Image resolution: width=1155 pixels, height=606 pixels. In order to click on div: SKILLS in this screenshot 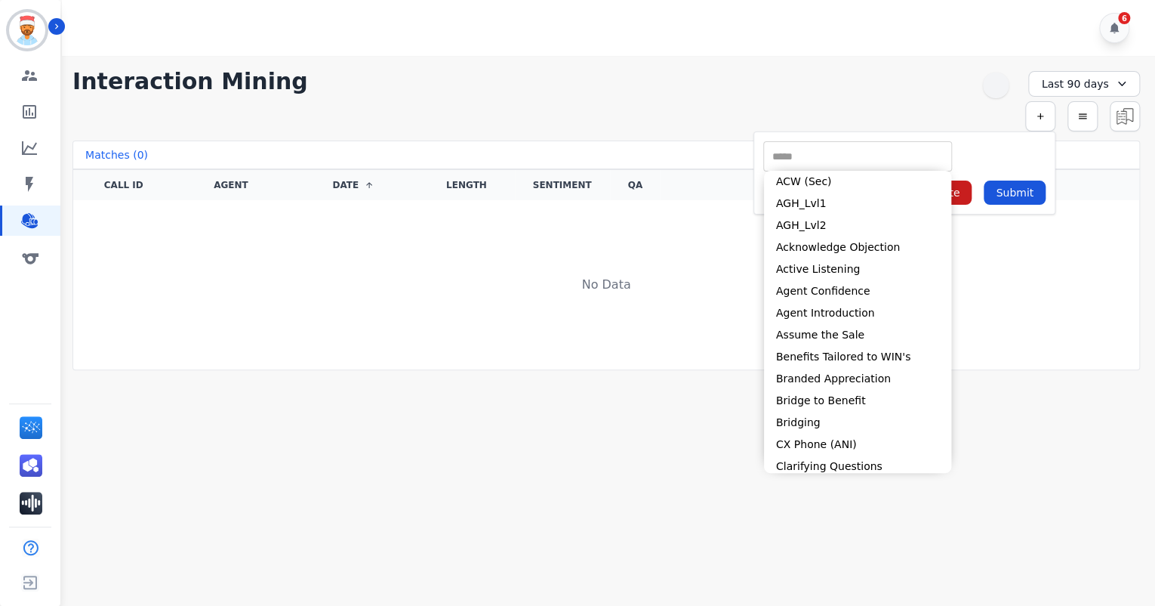, I will do `click(900, 185)`.